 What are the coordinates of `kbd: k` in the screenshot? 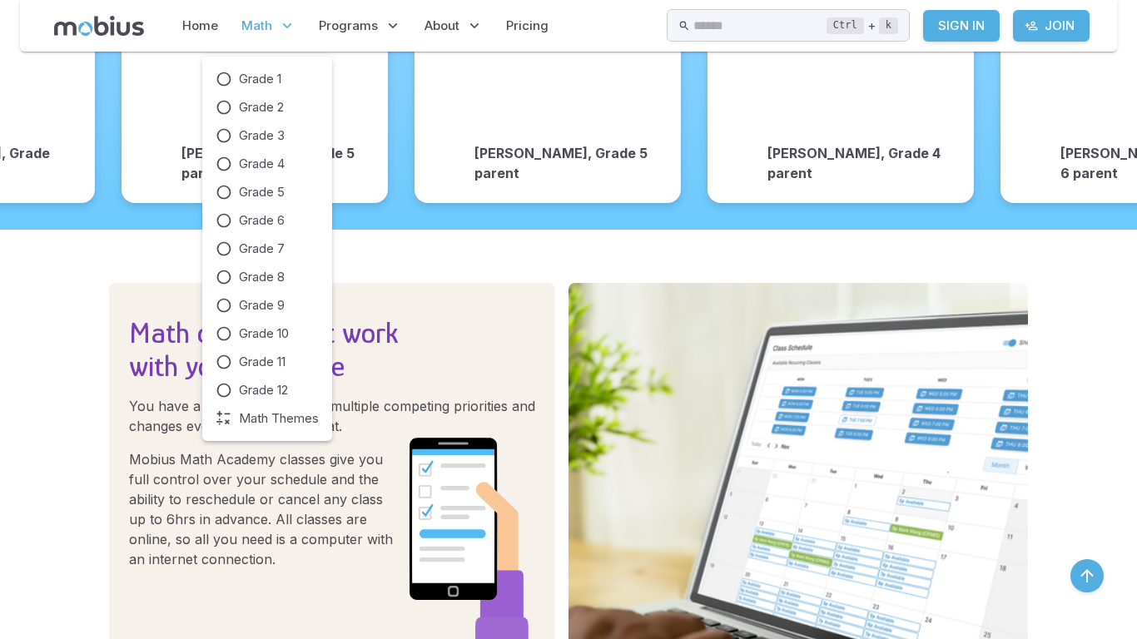 It's located at (888, 26).